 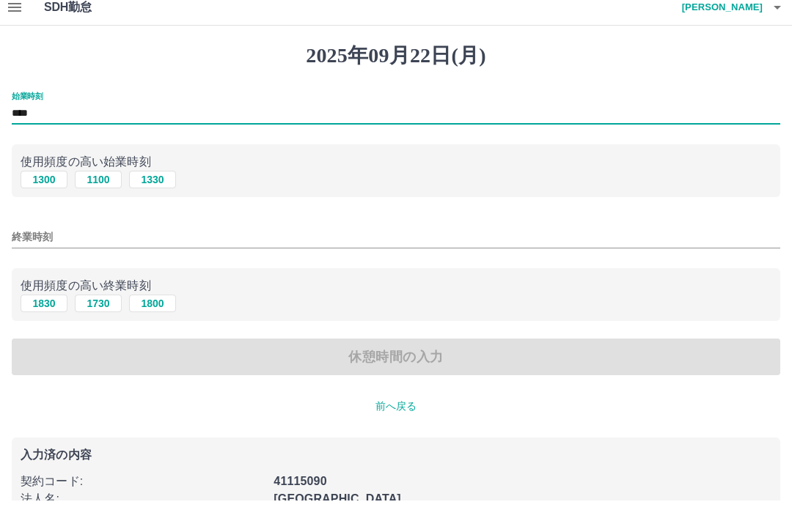 What do you see at coordinates (98, 314) in the screenshot?
I see `button: 1730` at bounding box center [98, 314].